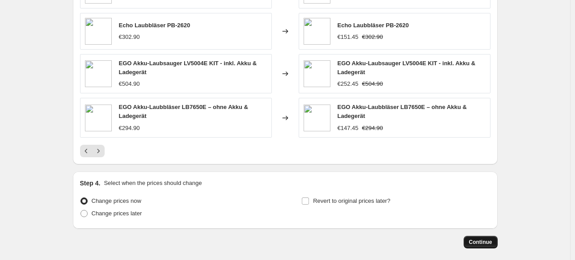  Describe the element at coordinates (348, 84) in the screenshot. I see `div: €252.45` at that location.